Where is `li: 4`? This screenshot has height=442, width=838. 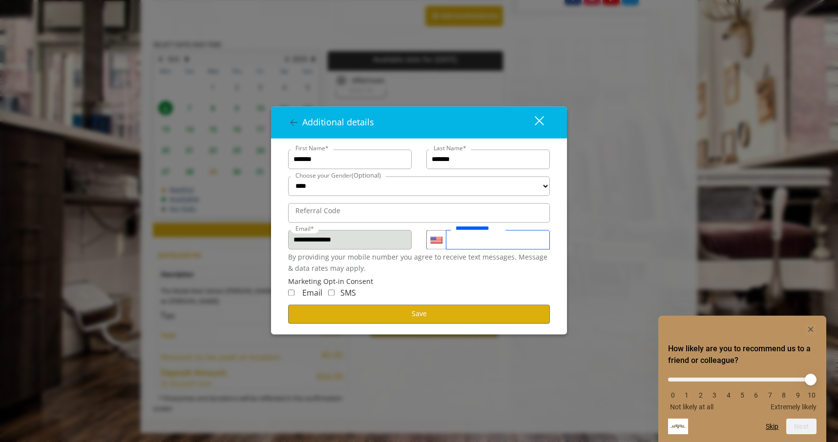 li: 4 is located at coordinates (728, 395).